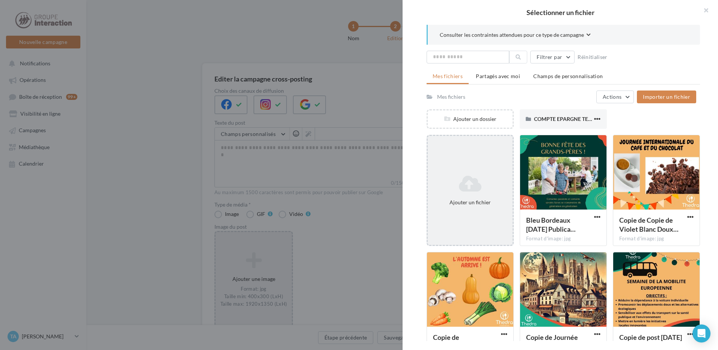  Describe the element at coordinates (615, 97) in the screenshot. I see `button: Actions` at that location.